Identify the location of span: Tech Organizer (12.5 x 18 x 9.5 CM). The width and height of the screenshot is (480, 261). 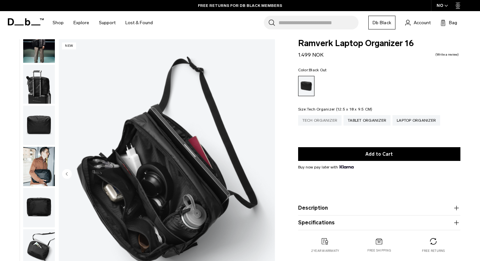
(340, 109).